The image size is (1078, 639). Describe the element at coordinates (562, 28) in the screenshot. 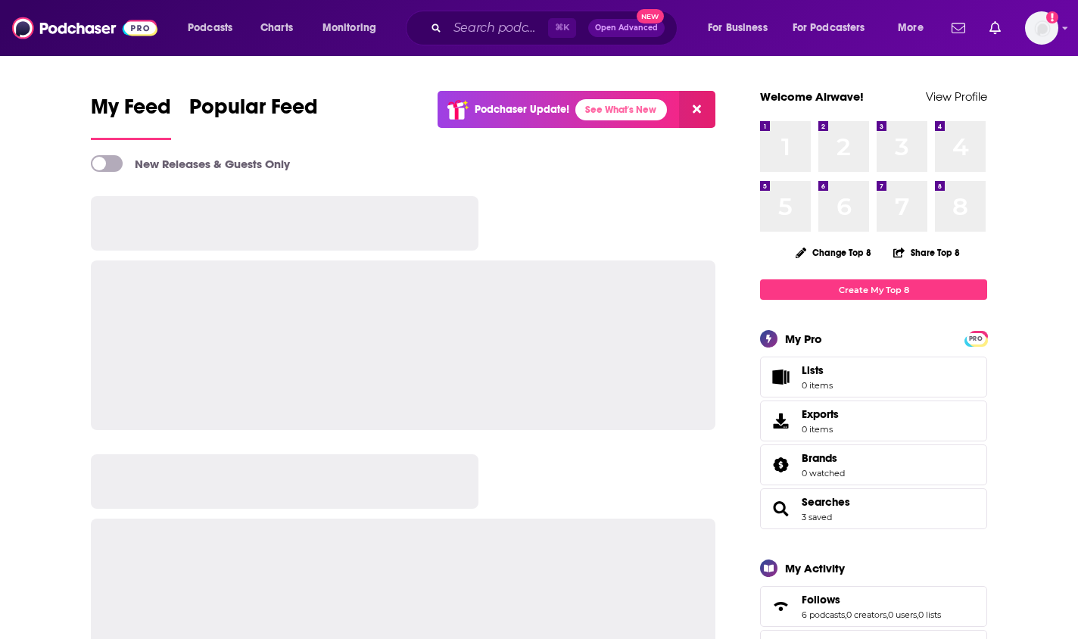

I see `span: ⌘ K` at that location.